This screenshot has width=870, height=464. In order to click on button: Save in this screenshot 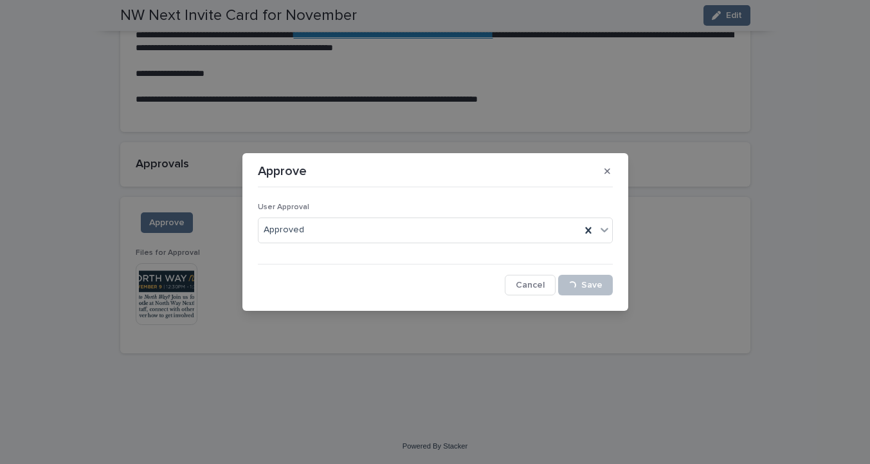, I will do `click(585, 285)`.